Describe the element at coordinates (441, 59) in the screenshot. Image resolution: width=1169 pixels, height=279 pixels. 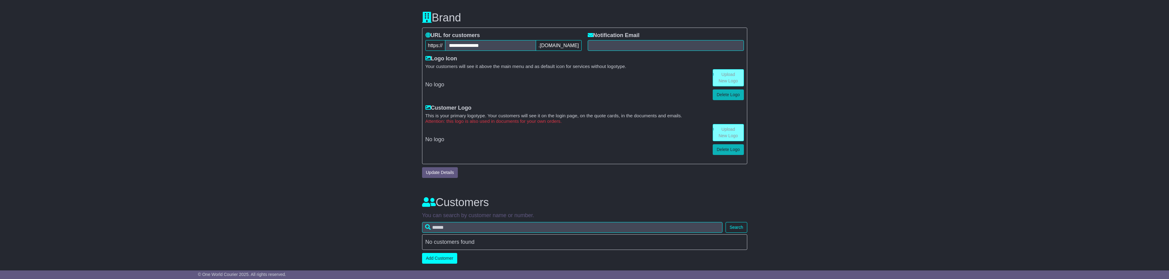
I see `label: Logo Icon` at that location.